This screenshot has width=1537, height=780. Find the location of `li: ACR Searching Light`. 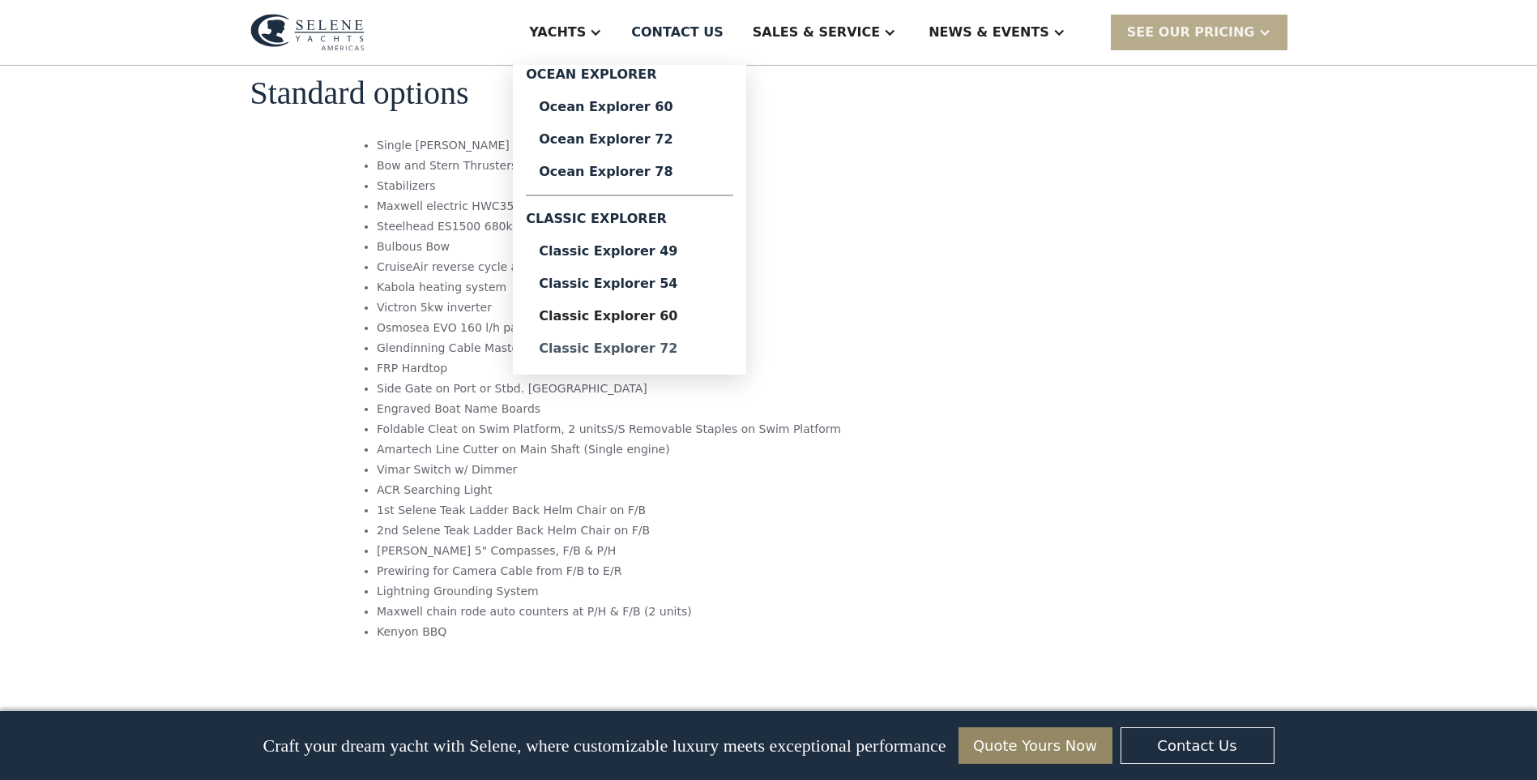

li: ACR Searching Light is located at coordinates (609, 489).